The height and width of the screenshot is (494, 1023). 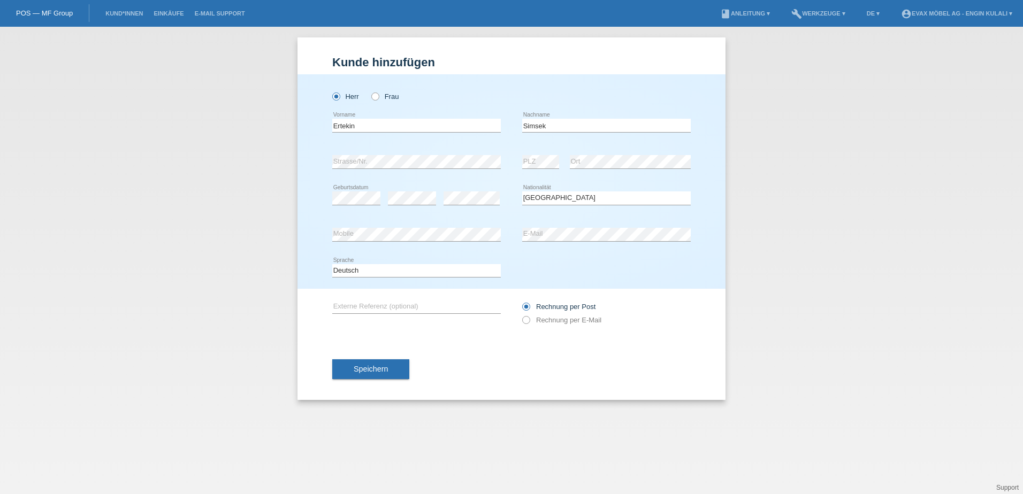 What do you see at coordinates (124, 13) in the screenshot?
I see `a: Kund*innen` at bounding box center [124, 13].